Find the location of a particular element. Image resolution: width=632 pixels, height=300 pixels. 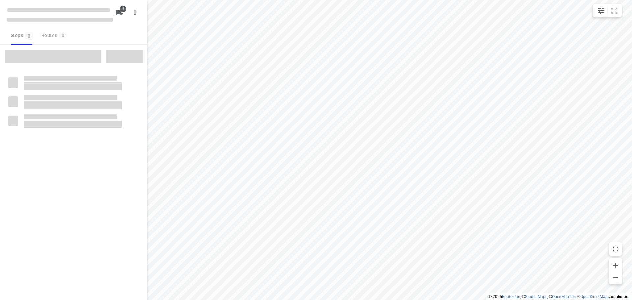

button: Map settings is located at coordinates (600, 11).